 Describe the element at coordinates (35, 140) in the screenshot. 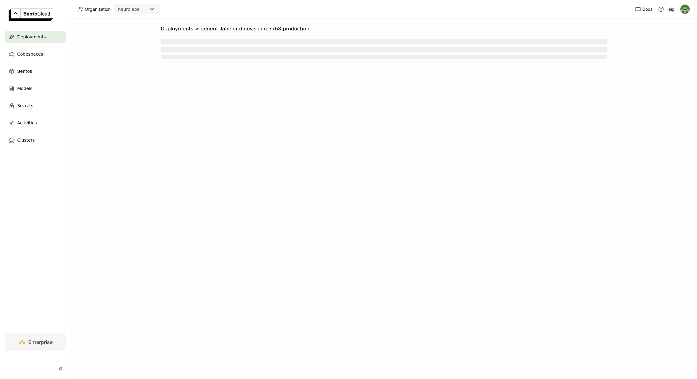

I see `a: Clusters` at that location.